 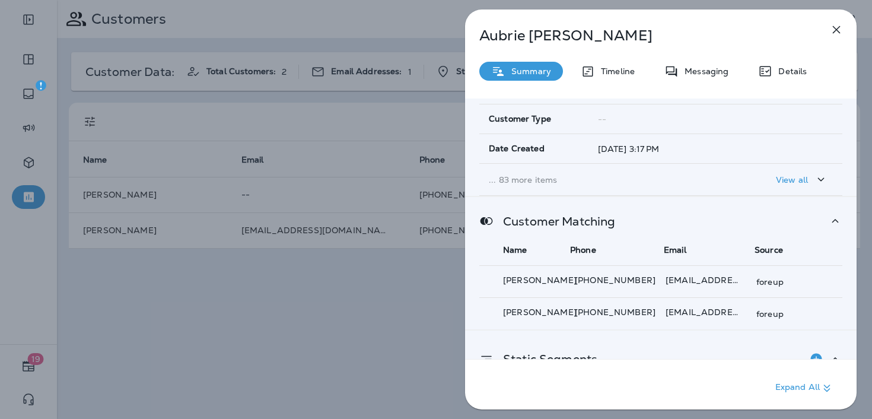 What do you see at coordinates (545, 359) in the screenshot?
I see `p: Static Segments` at bounding box center [545, 359].